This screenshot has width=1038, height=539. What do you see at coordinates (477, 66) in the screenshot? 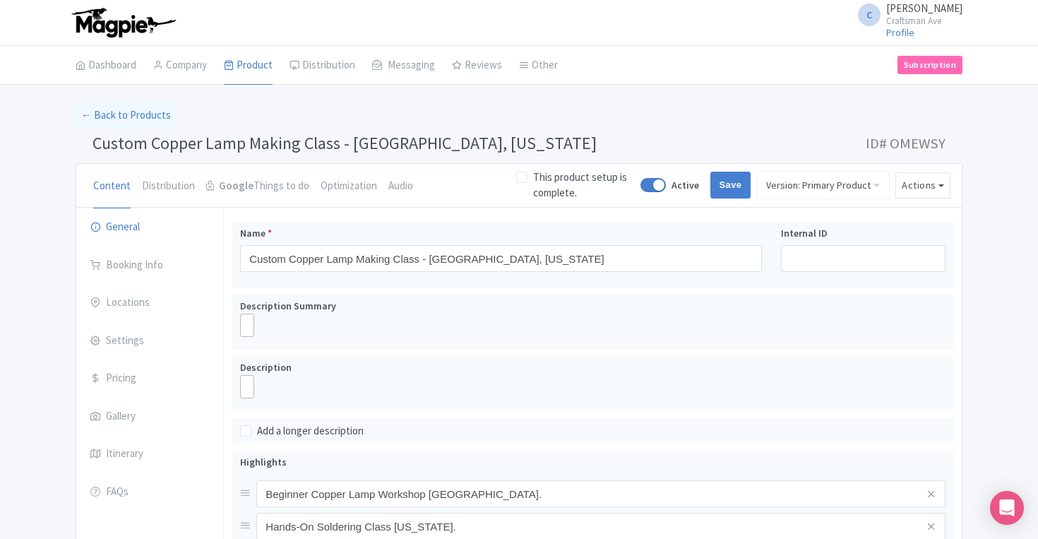
I see `a: Reviews` at bounding box center [477, 66].